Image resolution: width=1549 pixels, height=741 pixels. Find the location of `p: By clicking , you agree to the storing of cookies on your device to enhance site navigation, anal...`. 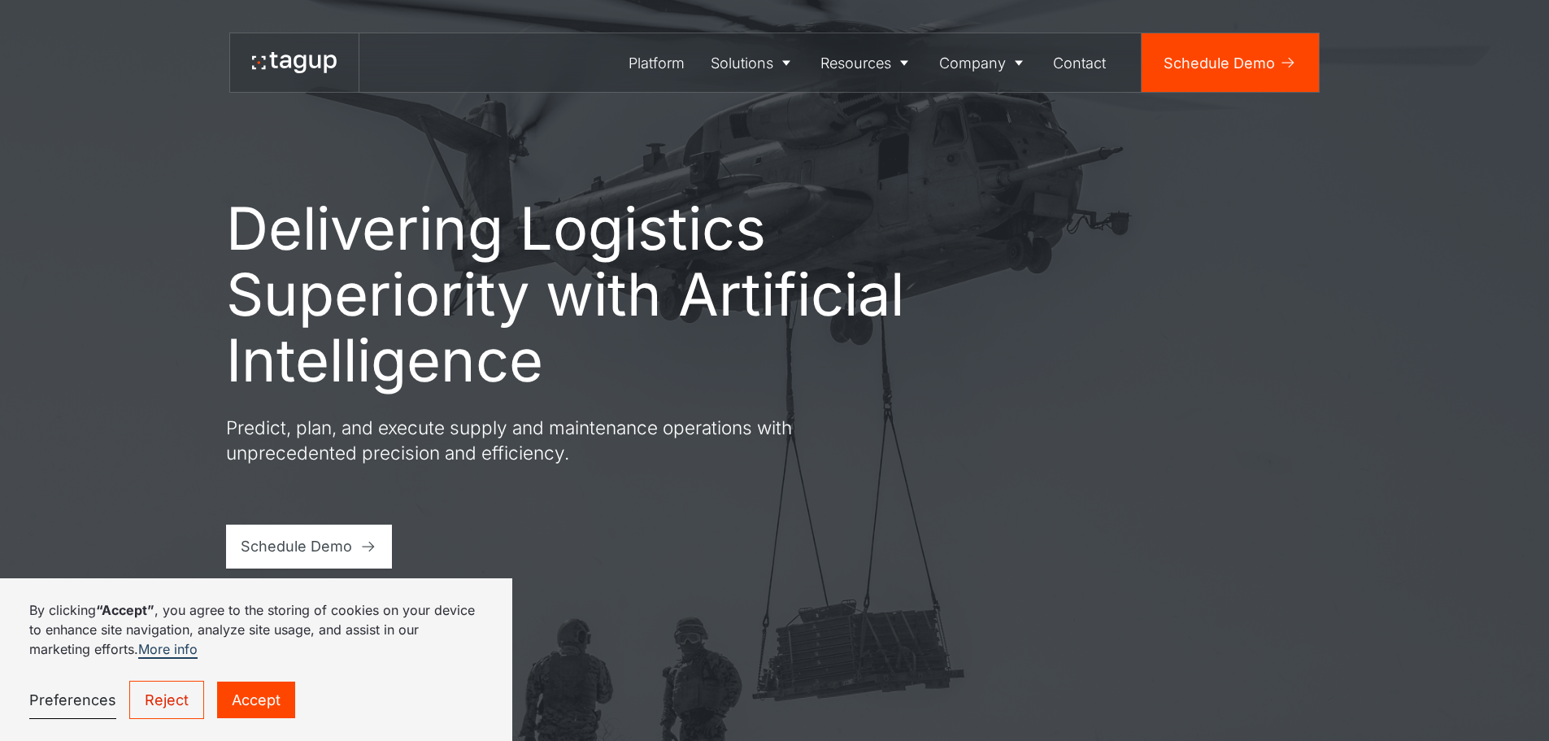

p: By clicking , you agree to the storing of cookies on your device to enhance site navigation, anal... is located at coordinates (256, 629).